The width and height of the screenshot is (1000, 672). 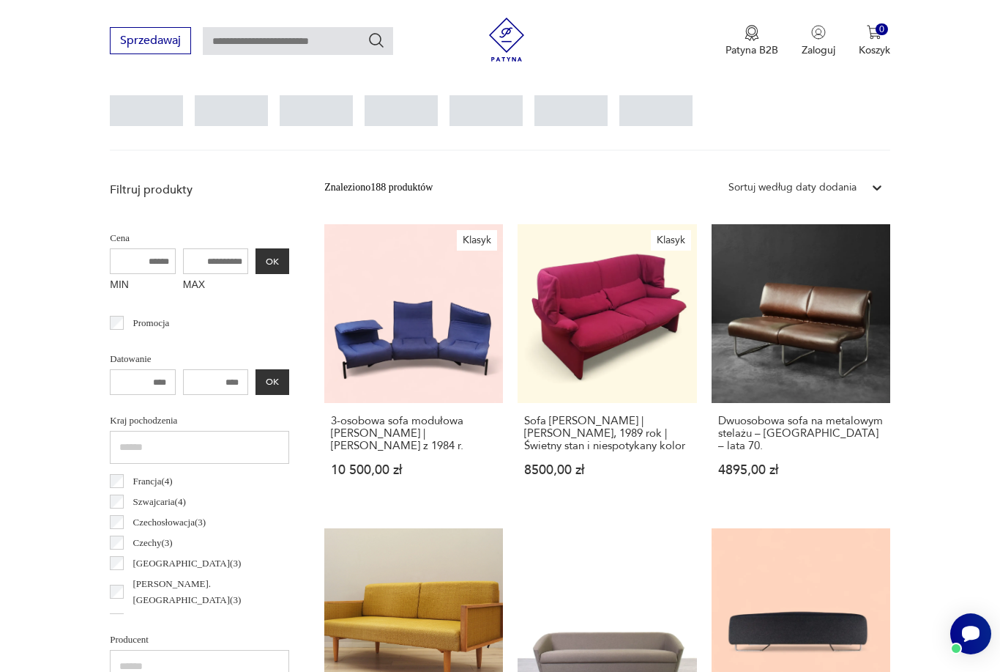 I want to click on img: Ikona koszyka, so click(x=874, y=32).